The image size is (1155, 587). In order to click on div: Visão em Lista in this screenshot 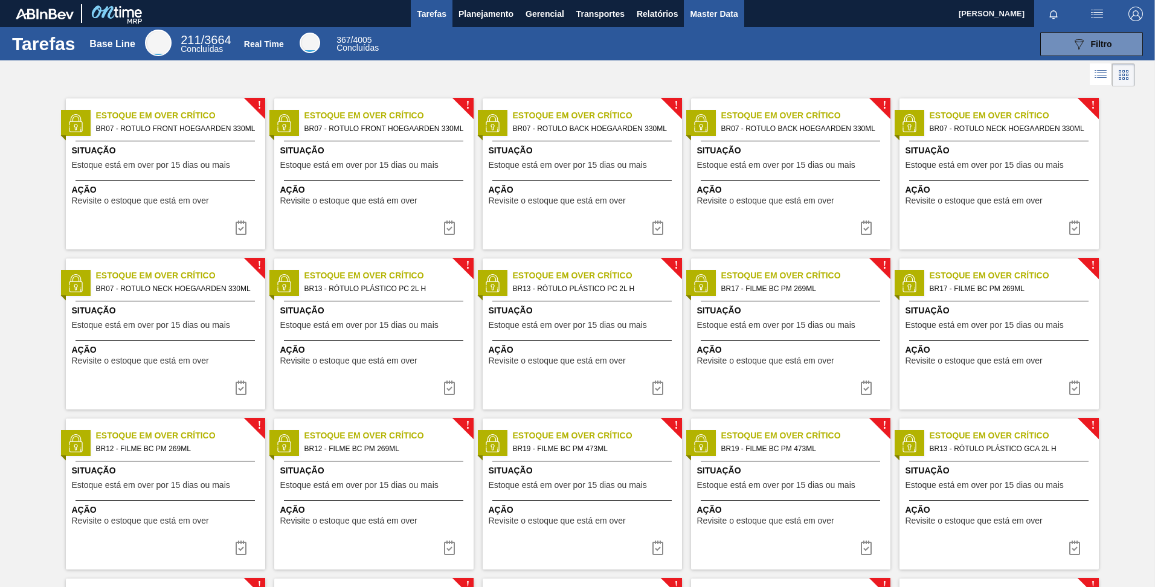, I will do `click(1100, 75)`.